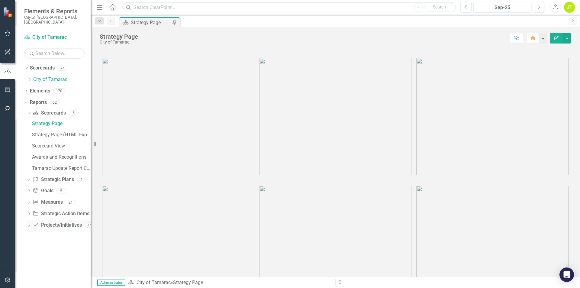 Image resolution: width=580 pixels, height=288 pixels. What do you see at coordinates (569, 7) in the screenshot?
I see `button: JT` at bounding box center [569, 7].